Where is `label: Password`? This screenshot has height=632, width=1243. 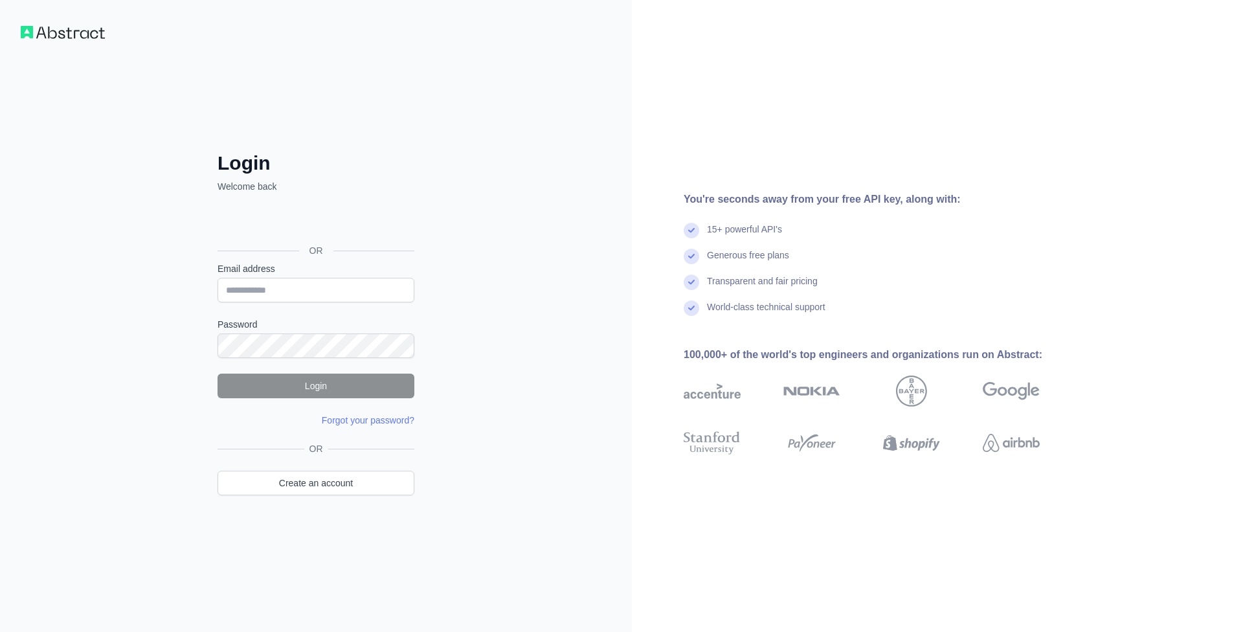
label: Password is located at coordinates (316, 324).